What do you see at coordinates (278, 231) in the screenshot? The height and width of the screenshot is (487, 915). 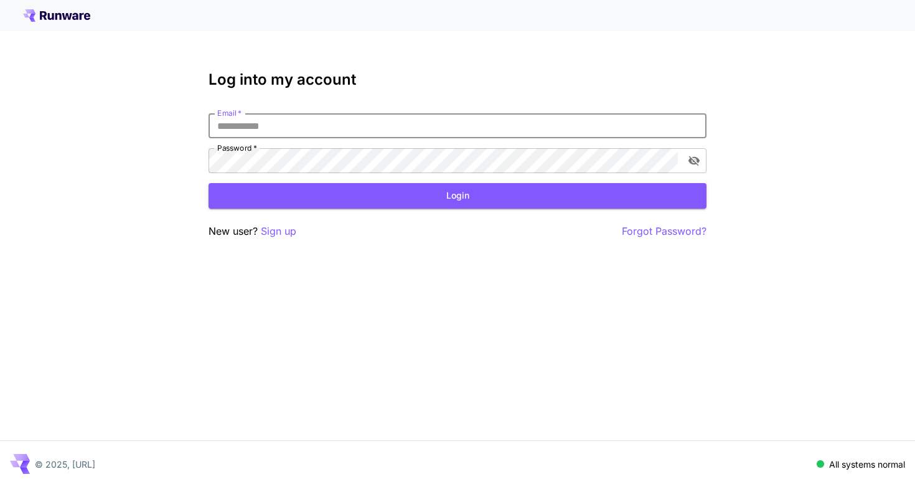 I see `p: Sign up` at bounding box center [278, 231].